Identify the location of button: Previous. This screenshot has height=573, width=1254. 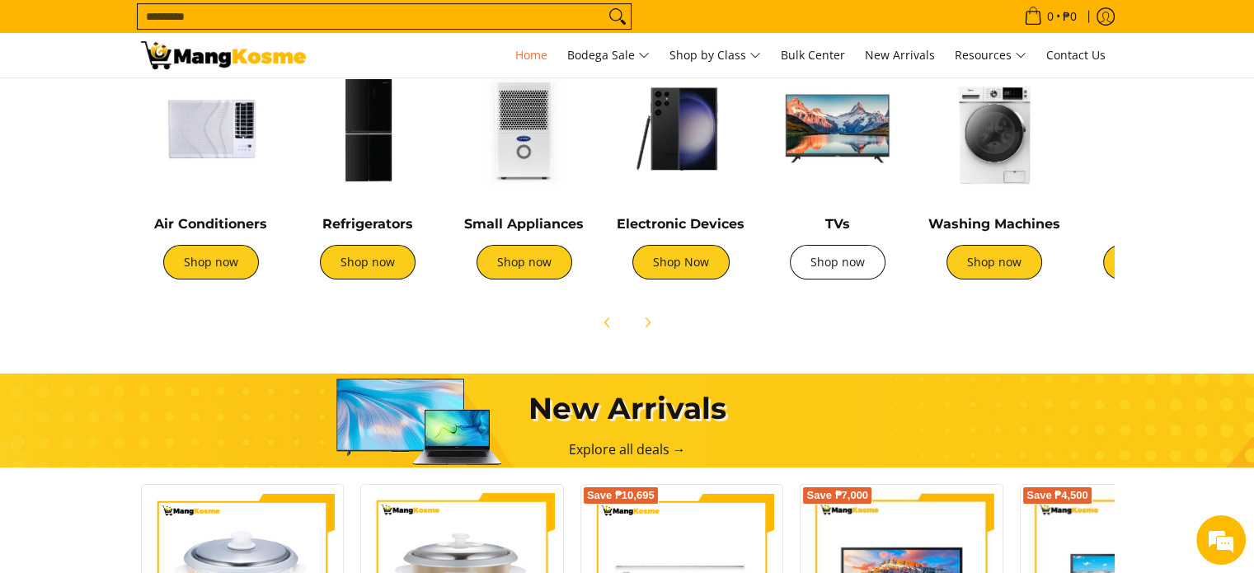
(608, 322).